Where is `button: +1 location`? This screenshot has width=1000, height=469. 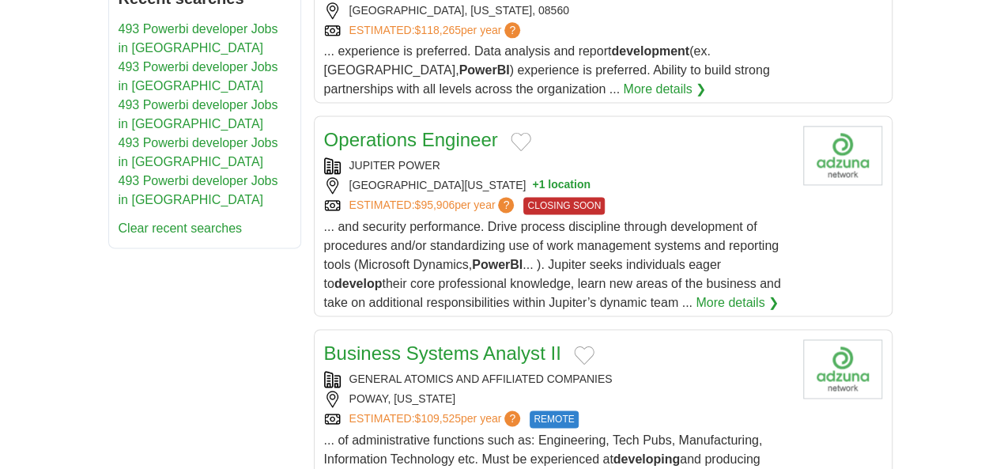 button: +1 location is located at coordinates (561, 185).